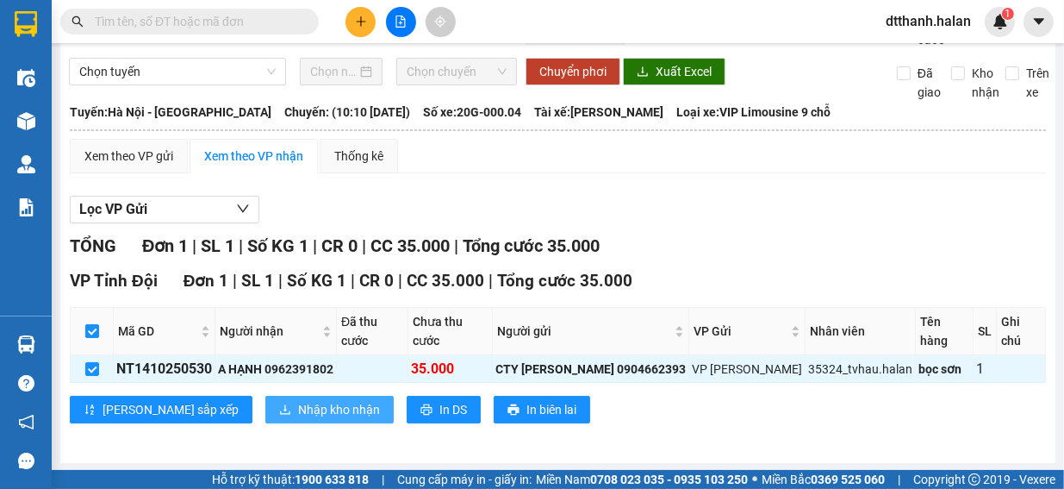 This screenshot has width=1064, height=489. What do you see at coordinates (372, 331) in the screenshot?
I see `th: Đã thu cước` at bounding box center [372, 331].